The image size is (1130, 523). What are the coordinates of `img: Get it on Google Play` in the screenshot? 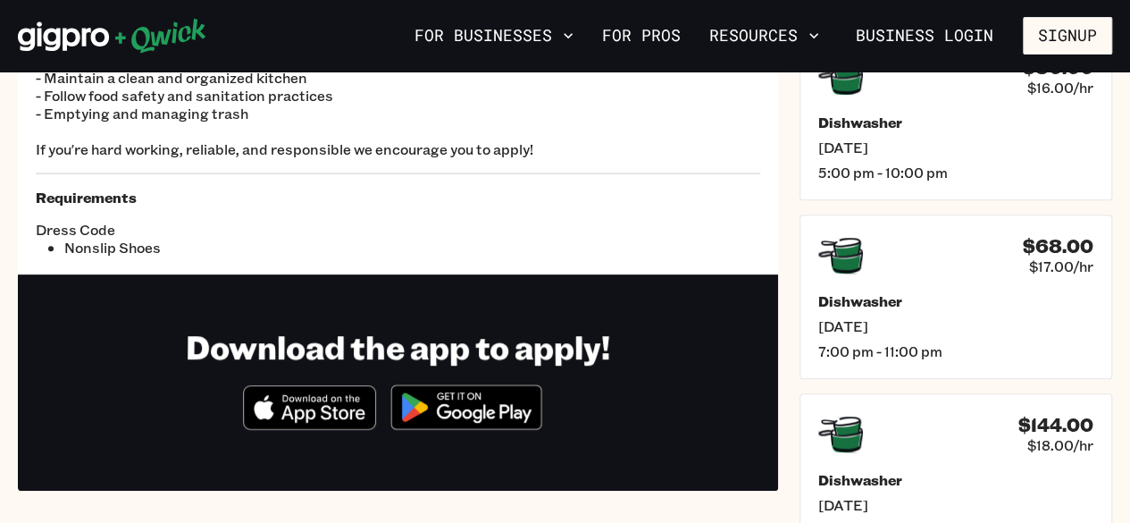 It's located at (466, 406).